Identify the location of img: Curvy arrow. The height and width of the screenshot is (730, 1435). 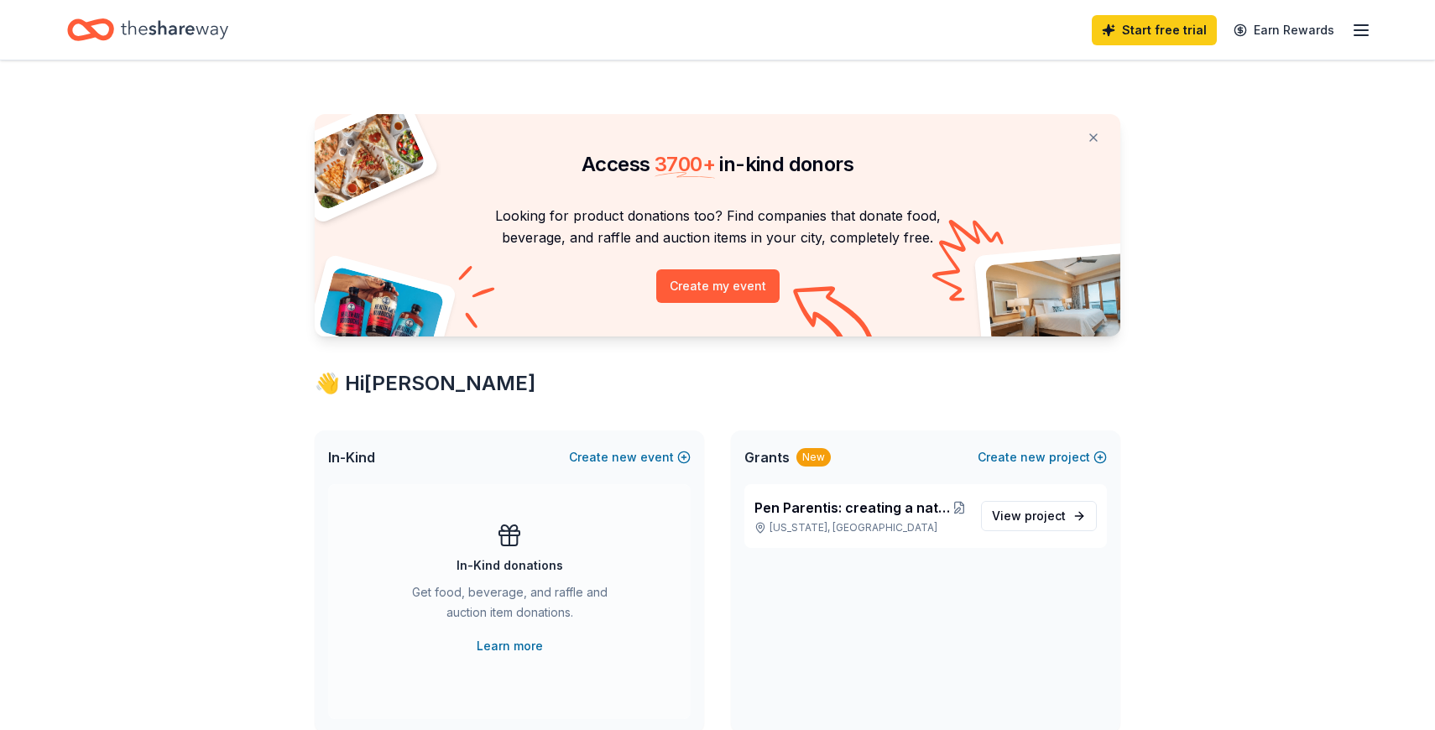
(835, 317).